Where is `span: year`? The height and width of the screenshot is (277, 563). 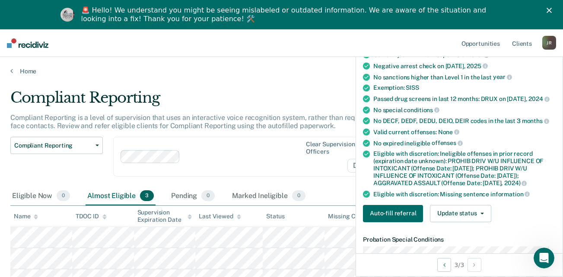 span: year is located at coordinates (502, 77).